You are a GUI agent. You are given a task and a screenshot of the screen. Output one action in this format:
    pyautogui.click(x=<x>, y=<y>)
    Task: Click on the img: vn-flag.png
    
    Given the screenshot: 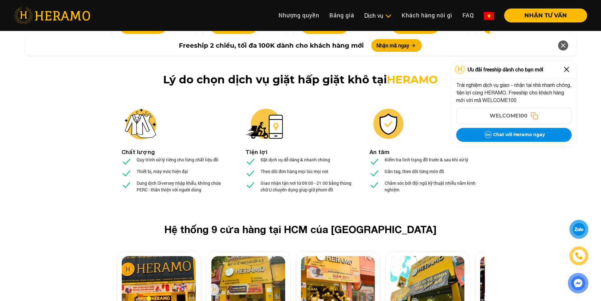 What is the action you would take?
    pyautogui.click(x=489, y=16)
    